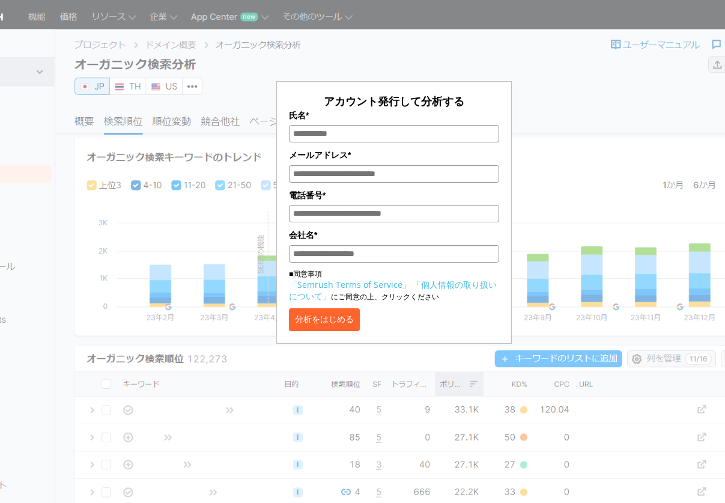 The width and height of the screenshot is (725, 503). I want to click on p: ■同意事項 にご同意の上、クリックください, so click(394, 285).